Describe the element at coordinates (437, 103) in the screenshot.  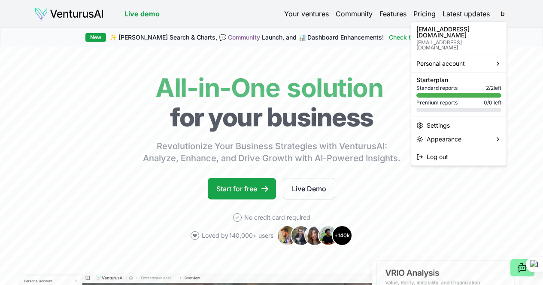
I see `span: Premium reports` at that location.